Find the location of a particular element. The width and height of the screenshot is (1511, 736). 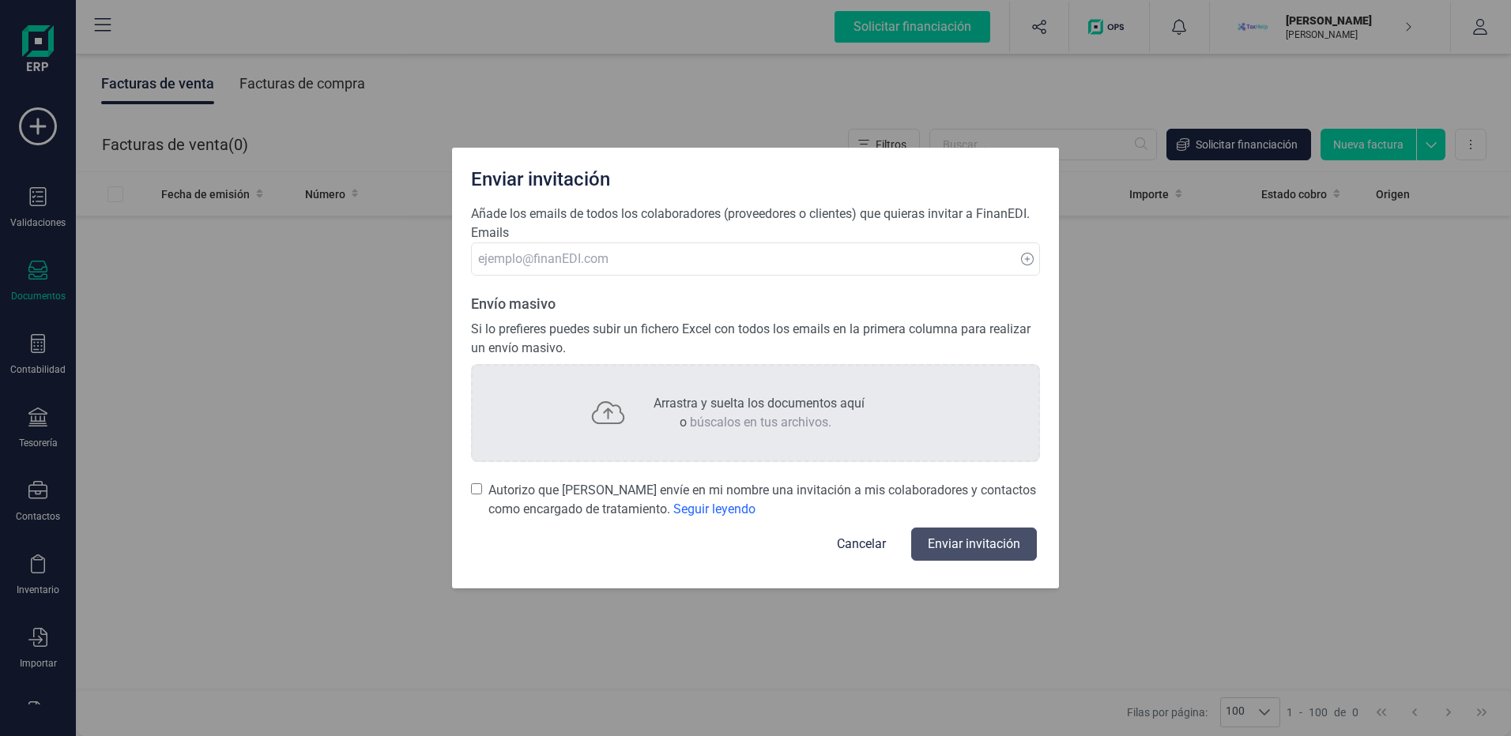

p: Si lo prefieres puedes subir un fichero Excel con todos los emails en la primera columna para rea... is located at coordinates (755, 339).